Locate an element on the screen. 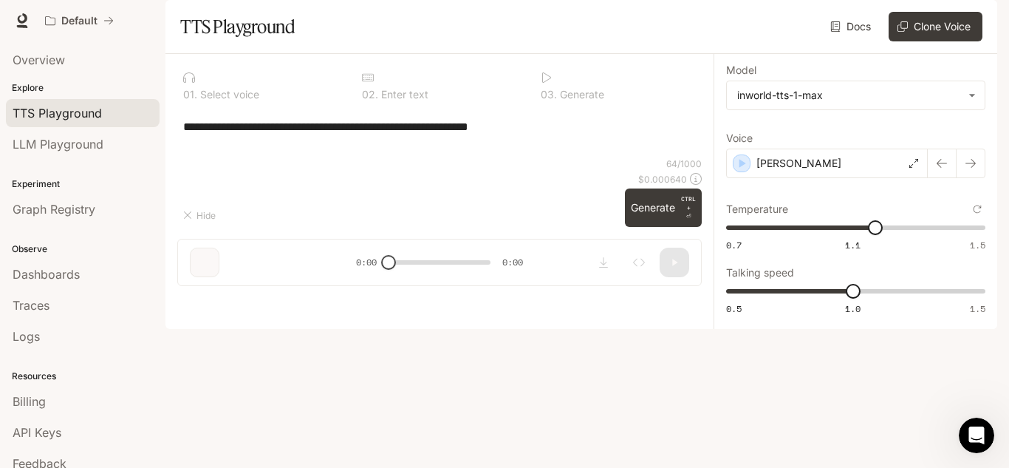  span: 0.5 is located at coordinates (734, 308).